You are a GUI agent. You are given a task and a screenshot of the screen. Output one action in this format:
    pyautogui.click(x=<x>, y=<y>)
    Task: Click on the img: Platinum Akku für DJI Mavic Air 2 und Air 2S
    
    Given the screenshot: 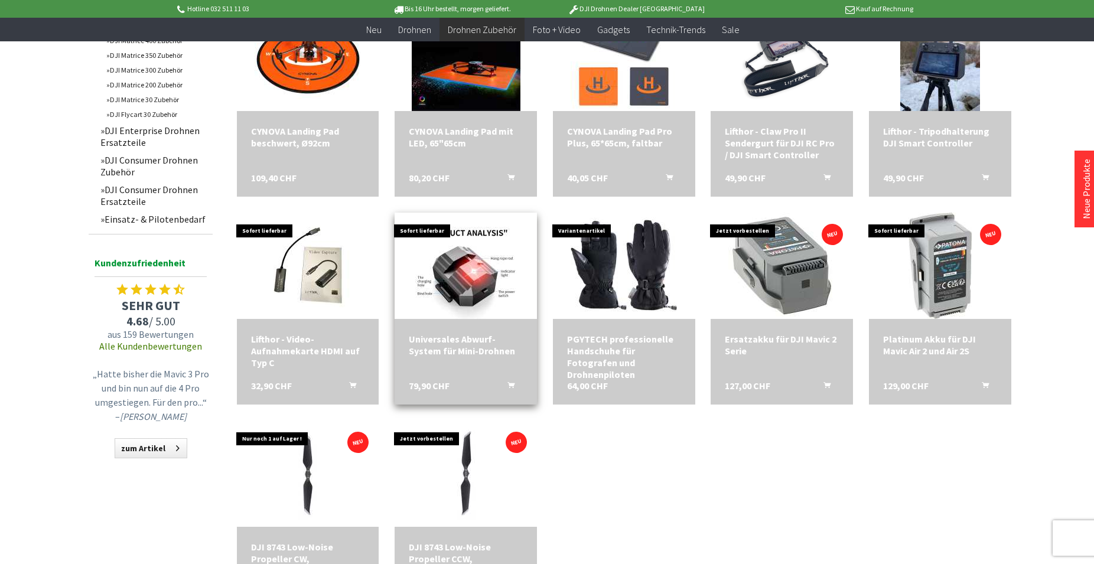 What is the action you would take?
    pyautogui.click(x=939, y=266)
    